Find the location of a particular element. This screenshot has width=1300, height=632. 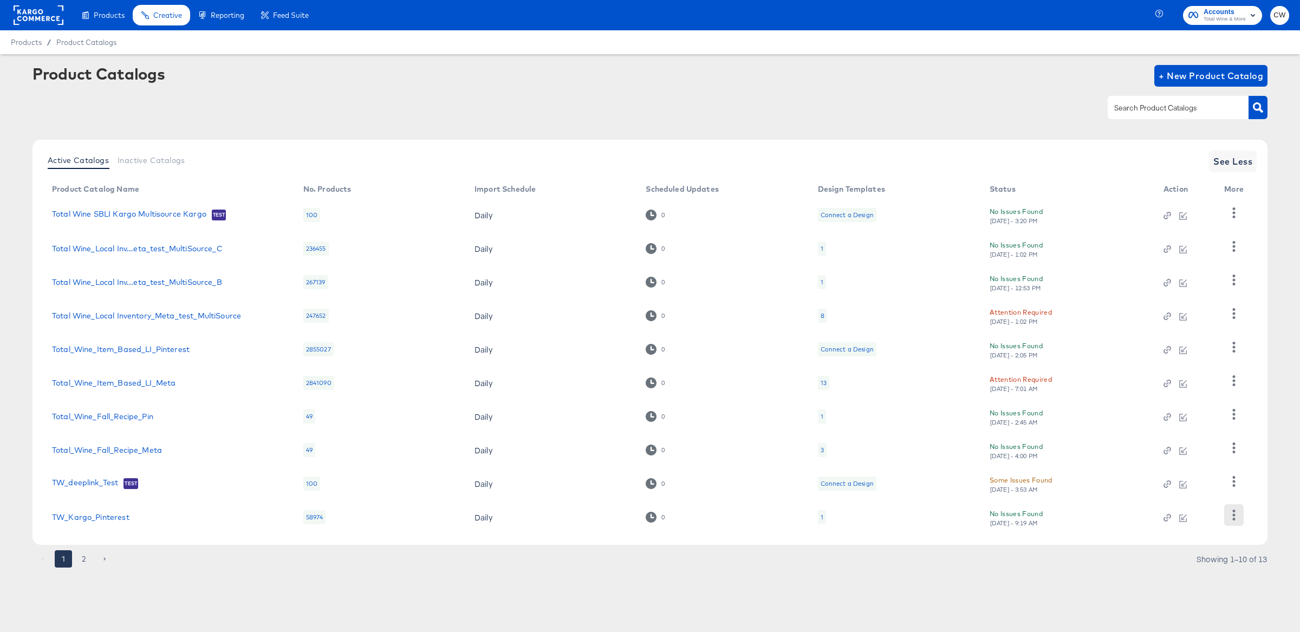

span: Creative is located at coordinates (167, 15).